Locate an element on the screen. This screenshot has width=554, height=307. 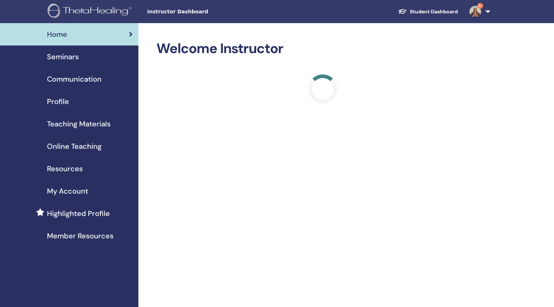
span: Instructor Dashboard is located at coordinates (201, 12).